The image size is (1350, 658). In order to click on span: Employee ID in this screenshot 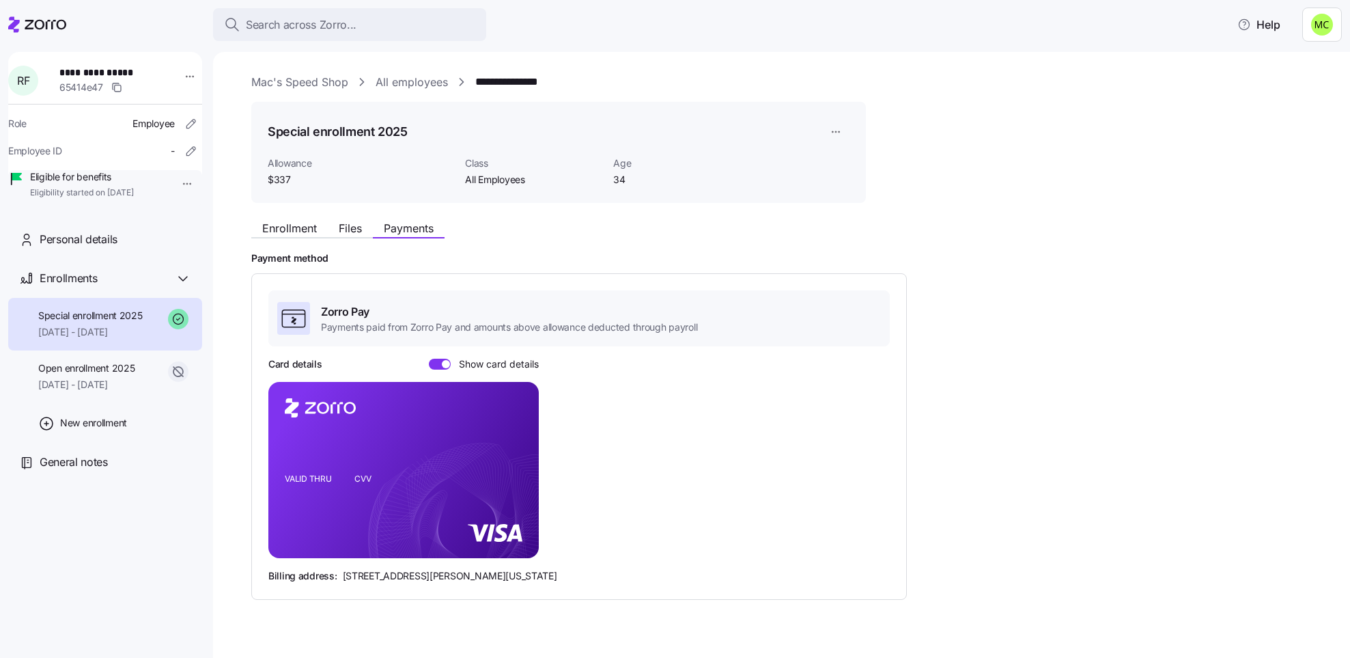, I will do `click(35, 151)`.